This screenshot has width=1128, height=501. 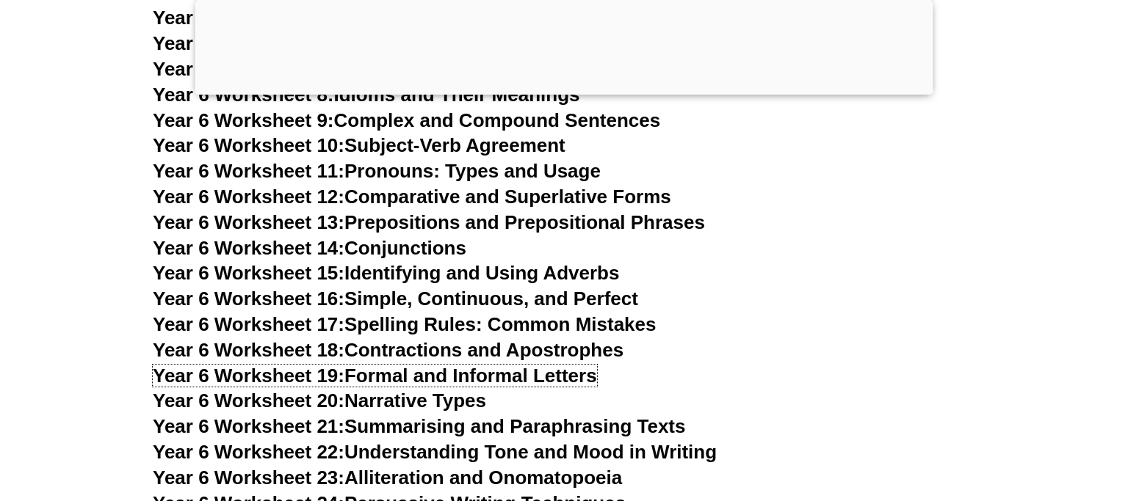 What do you see at coordinates (243, 120) in the screenshot?
I see `span: Year 6 Worksheet 9:` at bounding box center [243, 120].